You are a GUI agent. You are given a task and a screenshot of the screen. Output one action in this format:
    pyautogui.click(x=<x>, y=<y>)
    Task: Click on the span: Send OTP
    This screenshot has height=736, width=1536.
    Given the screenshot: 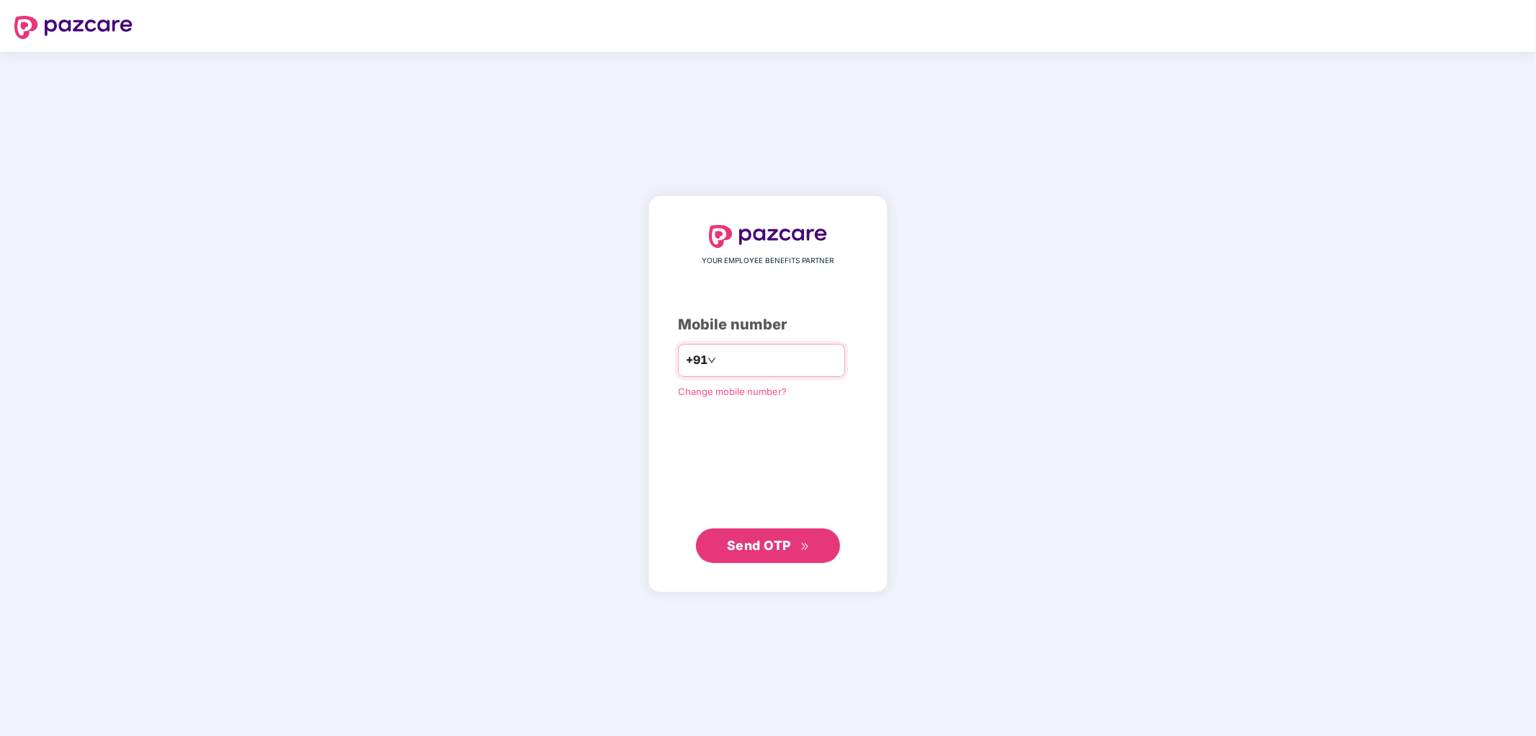 What is the action you would take?
    pyautogui.click(x=759, y=545)
    